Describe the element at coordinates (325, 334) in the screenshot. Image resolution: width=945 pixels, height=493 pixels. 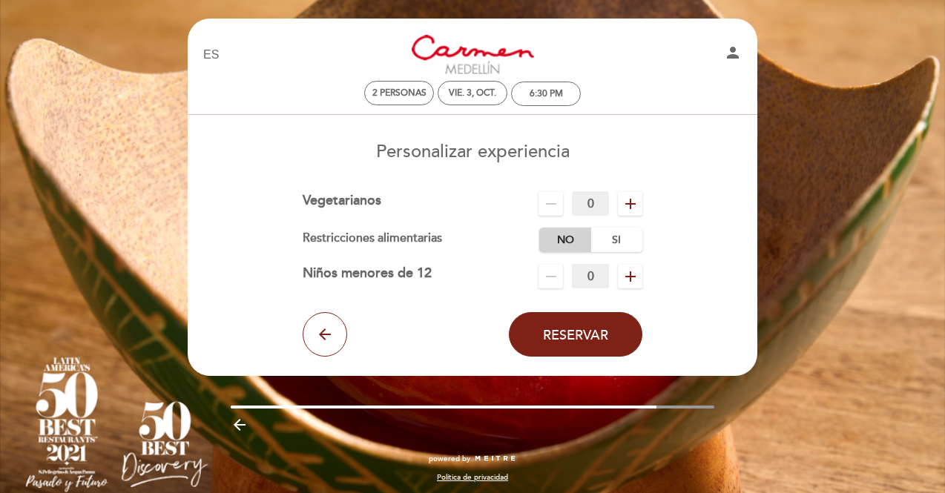
I see `button: arrow_back` at that location.